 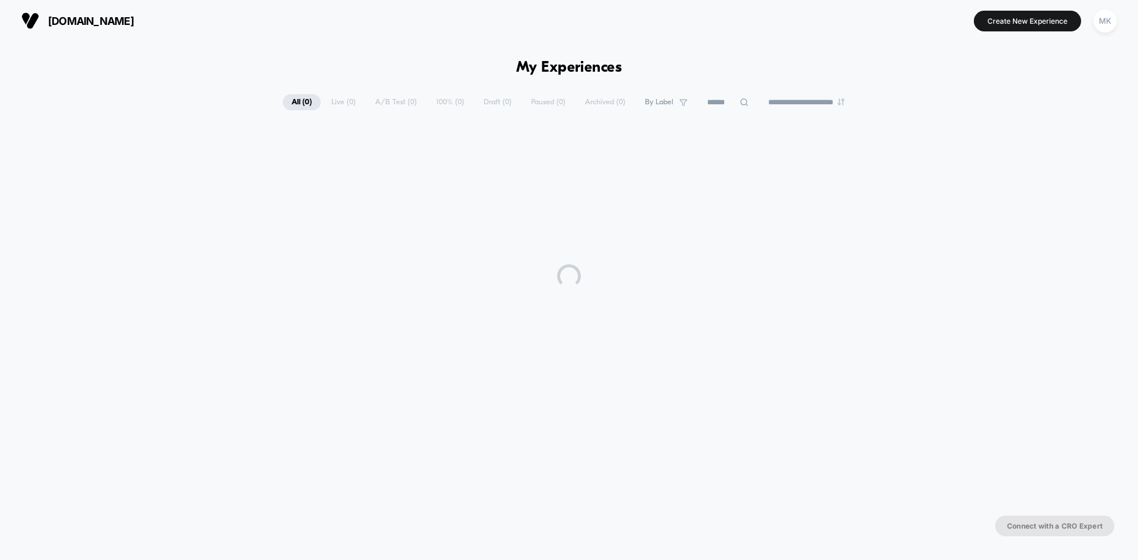 I want to click on div: MK, so click(x=1105, y=21).